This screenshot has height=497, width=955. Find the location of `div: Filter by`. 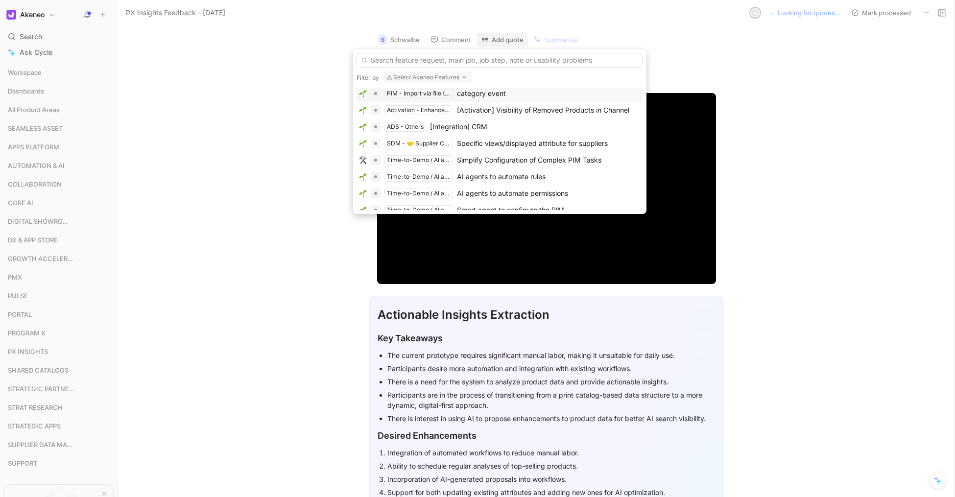

div: Filter by is located at coordinates (368, 78).